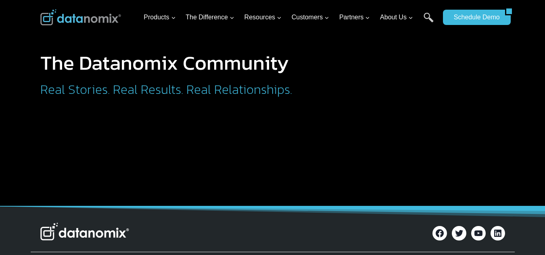 The height and width of the screenshot is (255, 545). Describe the element at coordinates (354, 17) in the screenshot. I see `span: Partners` at that location.